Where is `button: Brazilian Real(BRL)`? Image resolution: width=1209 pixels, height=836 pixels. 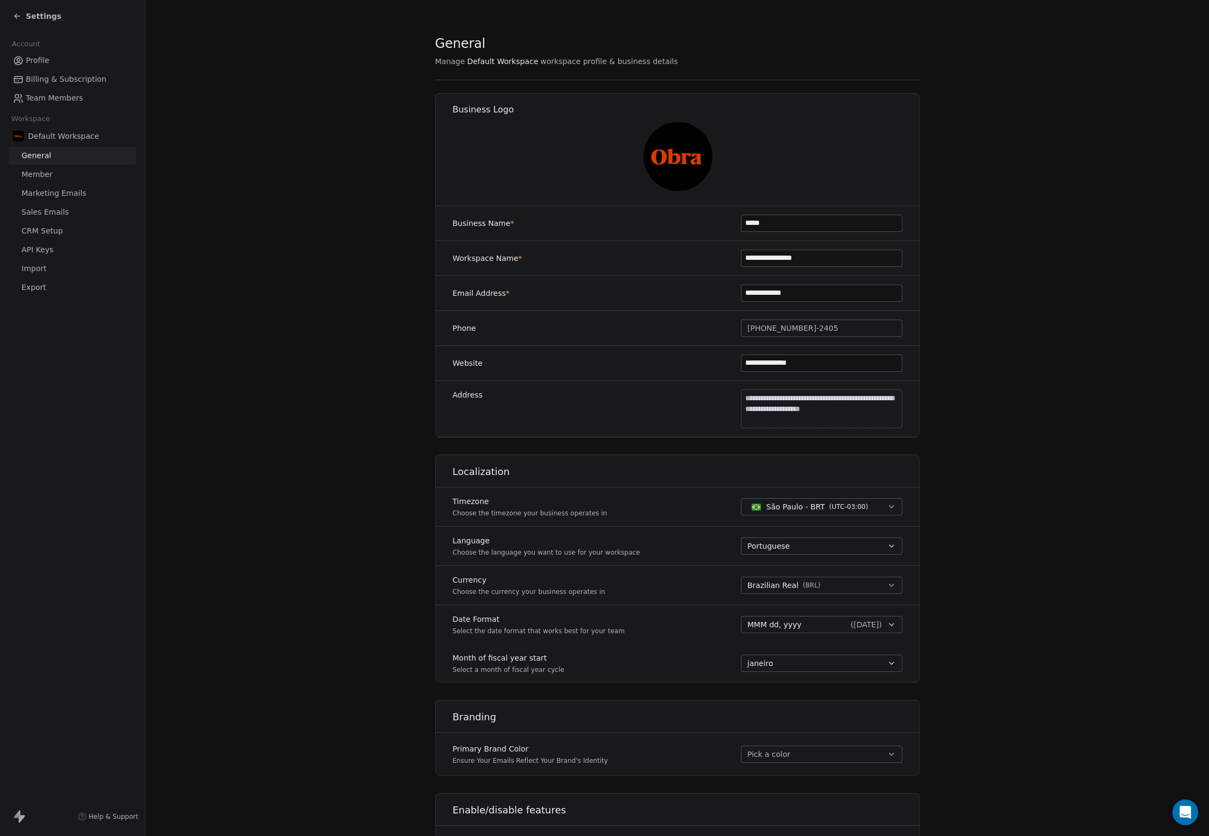
button: Brazilian Real(BRL) is located at coordinates (822, 585).